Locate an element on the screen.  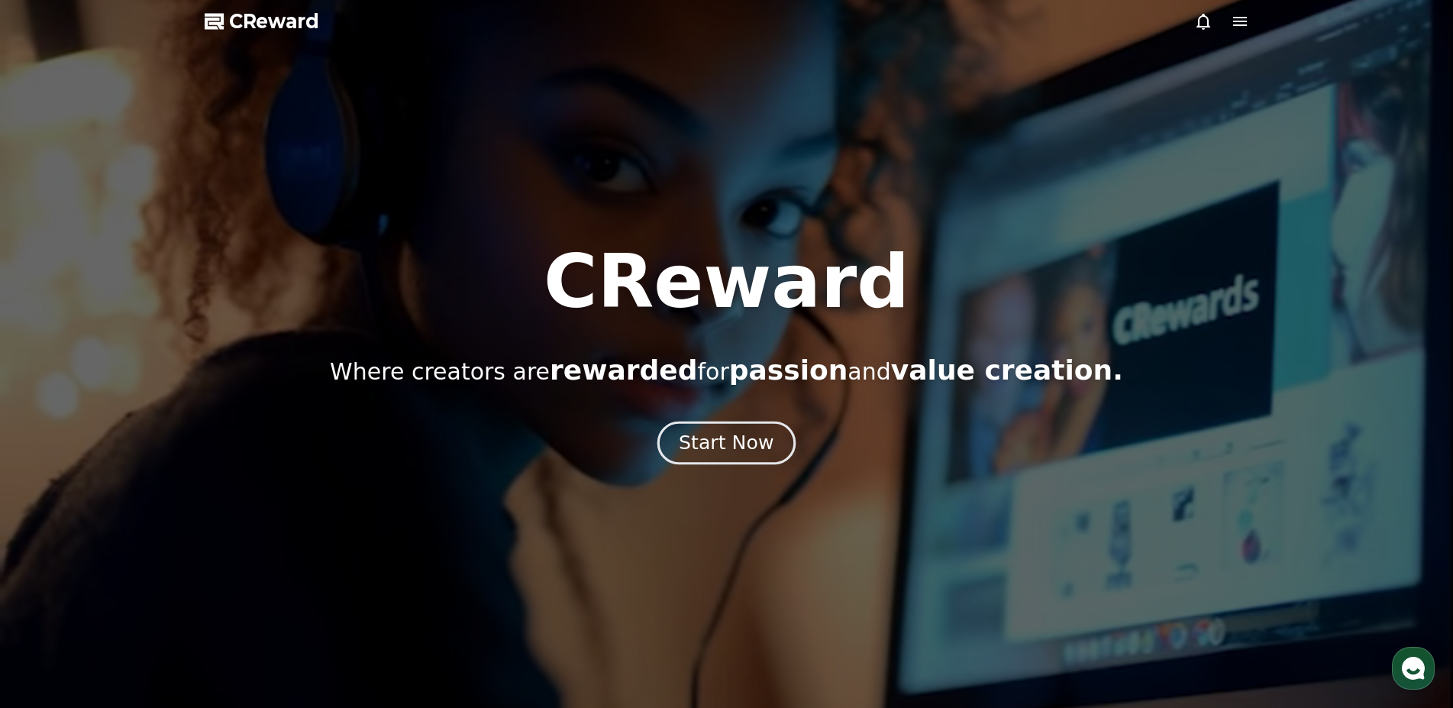
h1: CReward is located at coordinates (726, 282).